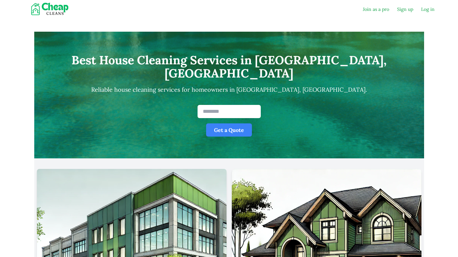 This screenshot has width=458, height=257. Describe the element at coordinates (428, 9) in the screenshot. I see `a: Log in` at that location.